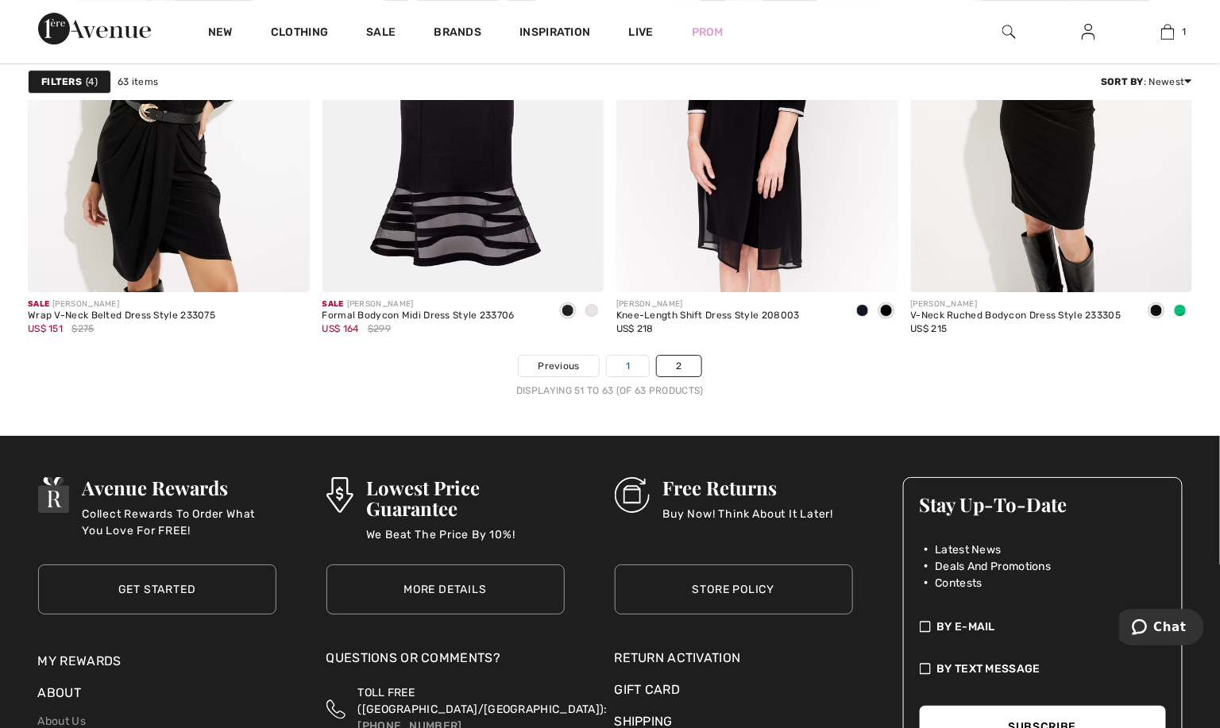 The height and width of the screenshot is (728, 1220). I want to click on span: Deals And Promotions, so click(993, 566).